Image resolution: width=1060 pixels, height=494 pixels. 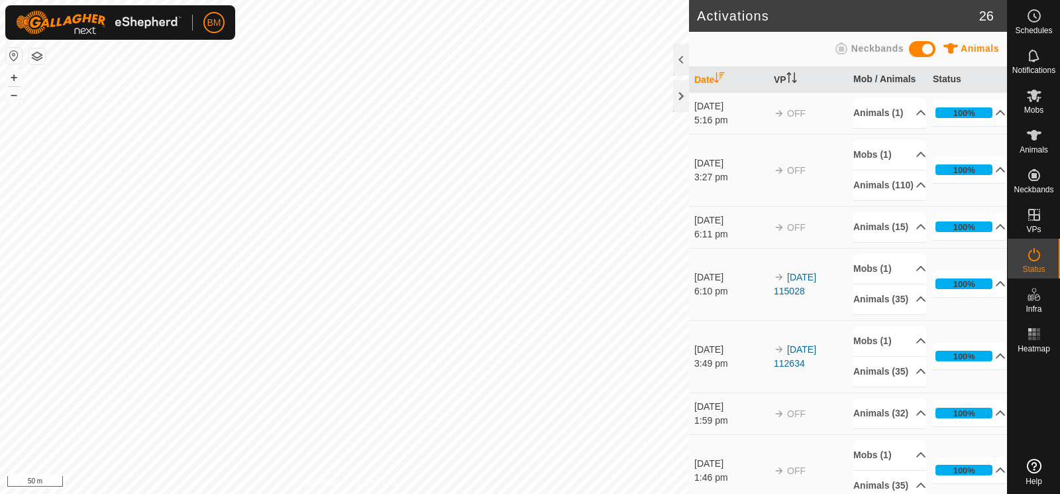 What do you see at coordinates (1034, 110) in the screenshot?
I see `span: Mobs` at bounding box center [1034, 110].